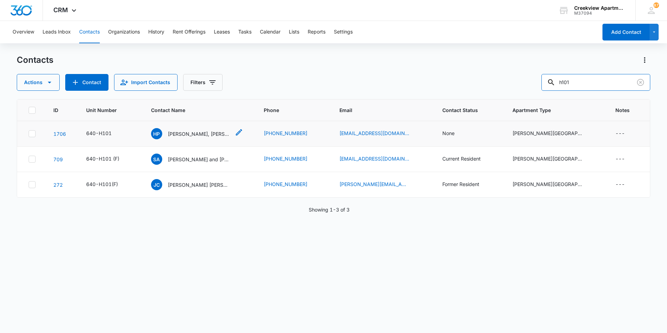  I want to click on button: Rent Offerings, so click(189, 32).